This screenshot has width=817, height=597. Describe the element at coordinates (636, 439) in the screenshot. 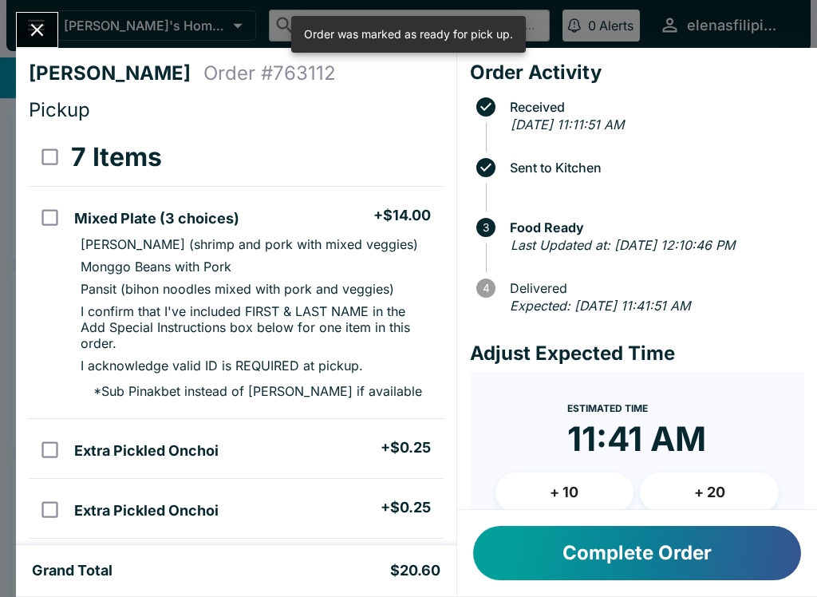

I see `time: 11:41 AM` at that location.